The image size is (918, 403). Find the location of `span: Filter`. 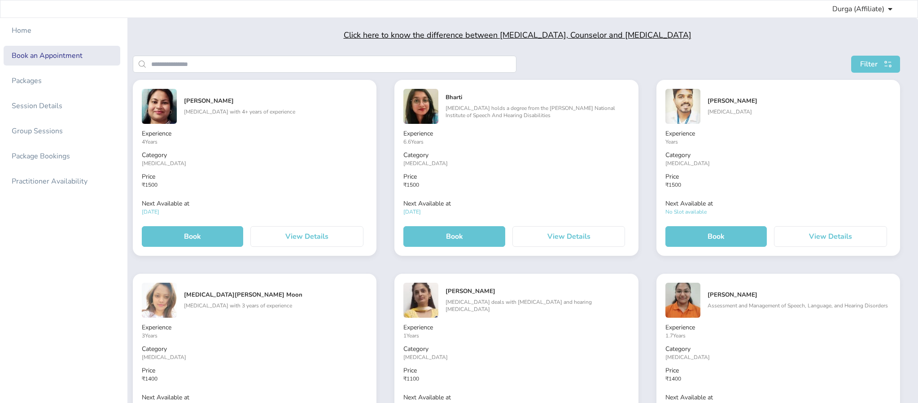

span: Filter is located at coordinates (868, 64).